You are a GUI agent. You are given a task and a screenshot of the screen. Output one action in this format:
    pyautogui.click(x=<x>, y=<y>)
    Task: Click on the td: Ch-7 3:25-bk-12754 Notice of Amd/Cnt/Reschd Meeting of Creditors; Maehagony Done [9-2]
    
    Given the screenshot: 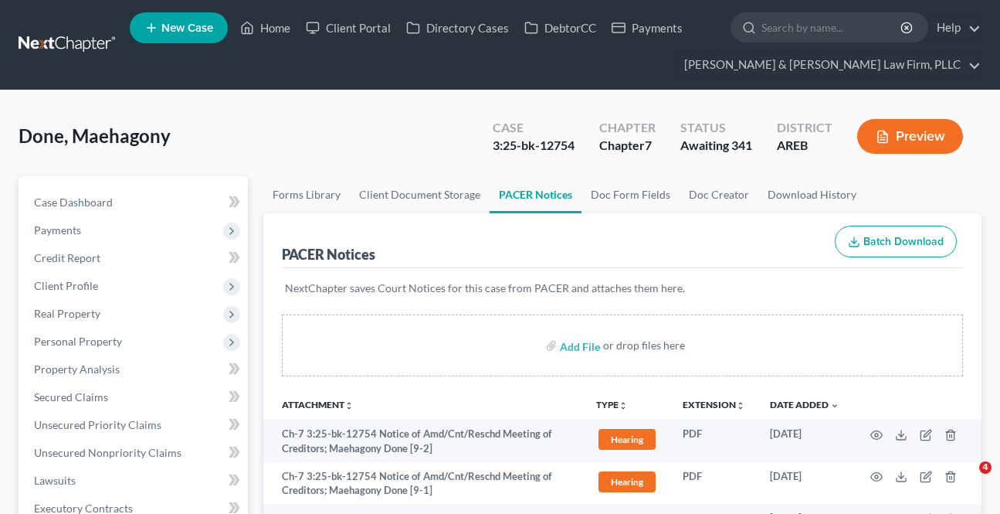 What is the action you would take?
    pyautogui.click(x=423, y=440)
    